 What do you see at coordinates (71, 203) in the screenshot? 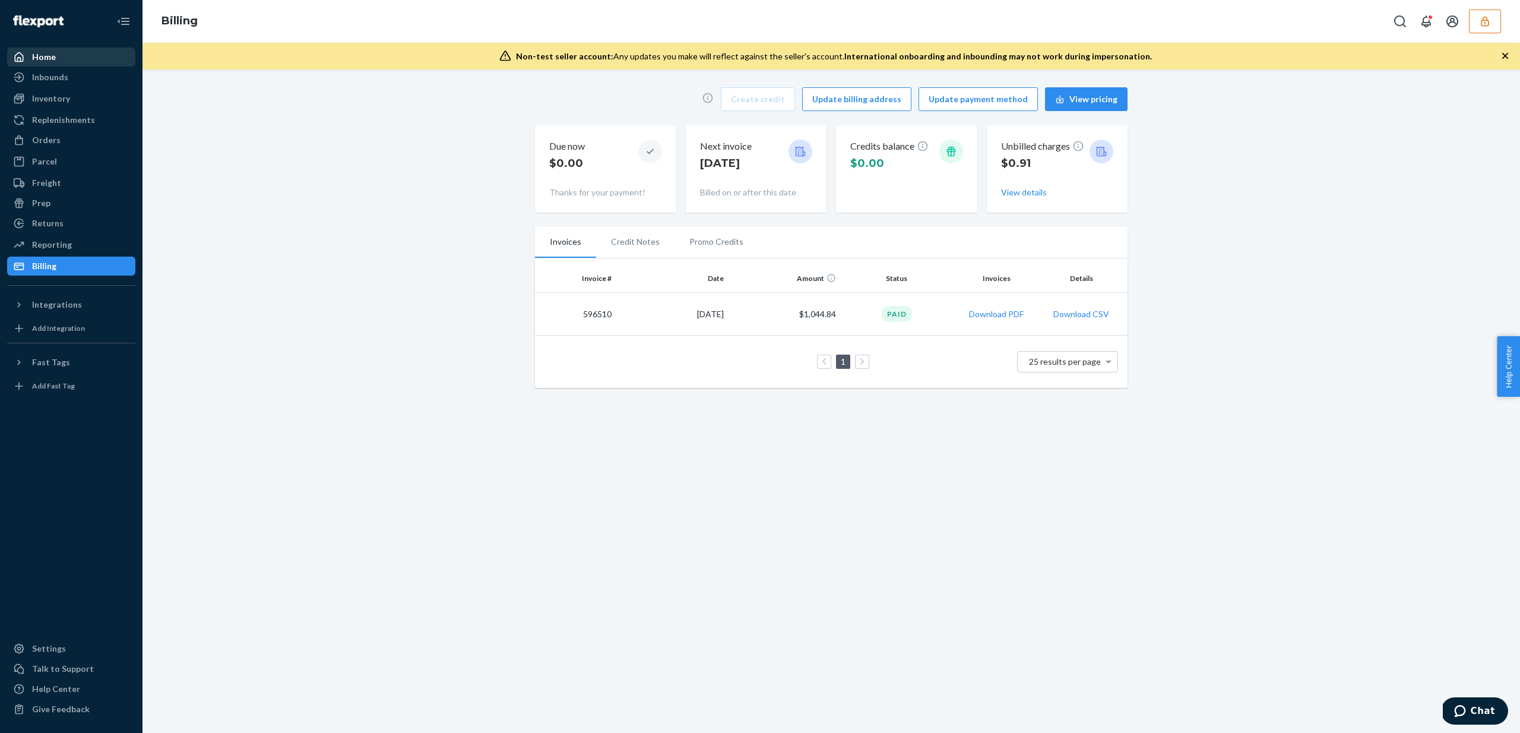
I see `a: Prep` at bounding box center [71, 203].